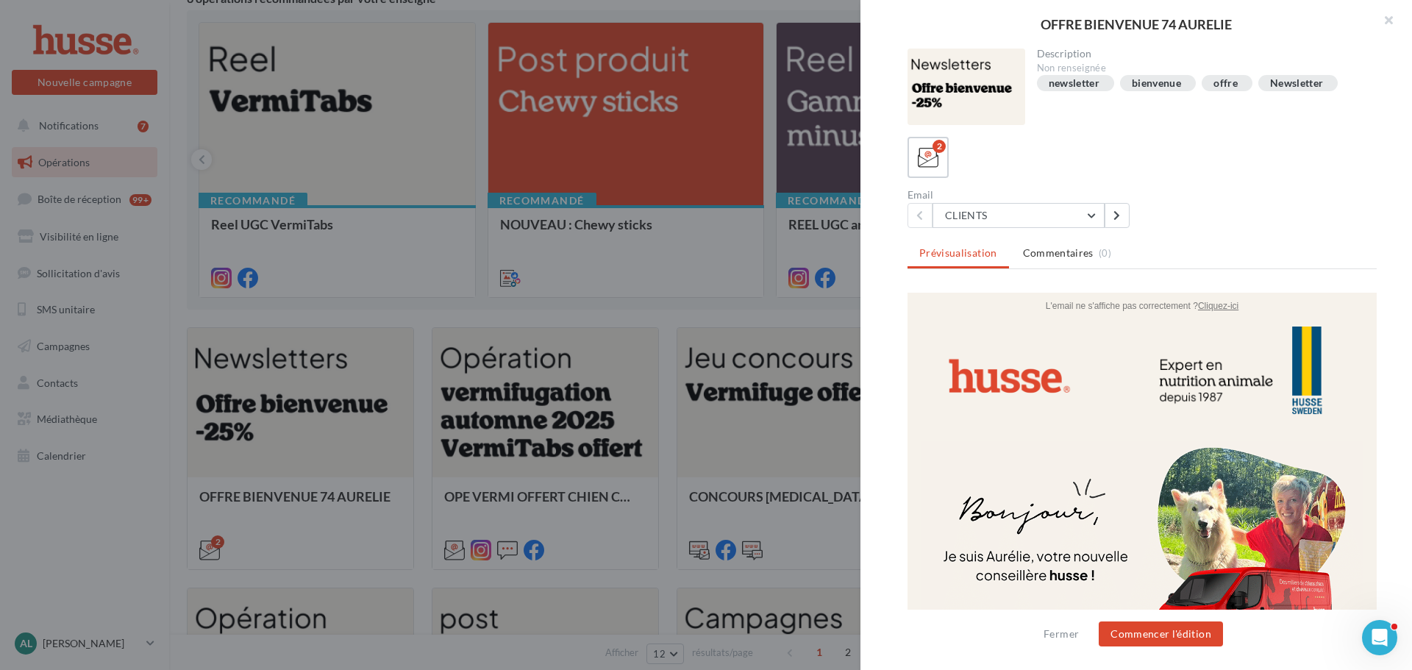 This screenshot has width=1412, height=670. I want to click on u: Cliquez-ici, so click(310, 13).